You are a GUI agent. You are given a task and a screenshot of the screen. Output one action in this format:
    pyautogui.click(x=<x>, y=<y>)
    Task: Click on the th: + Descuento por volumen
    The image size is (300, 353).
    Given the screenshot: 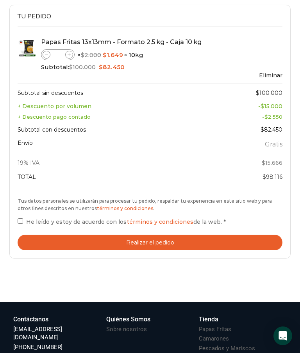 What is the action you would take?
    pyautogui.click(x=123, y=106)
    